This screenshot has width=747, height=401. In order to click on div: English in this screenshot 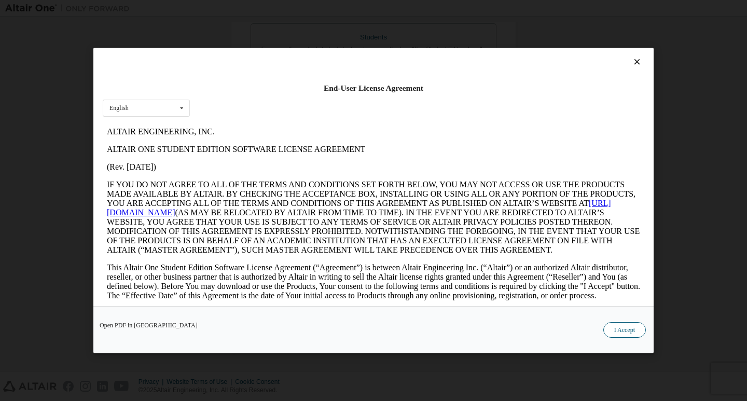, I will do `click(119, 108)`.